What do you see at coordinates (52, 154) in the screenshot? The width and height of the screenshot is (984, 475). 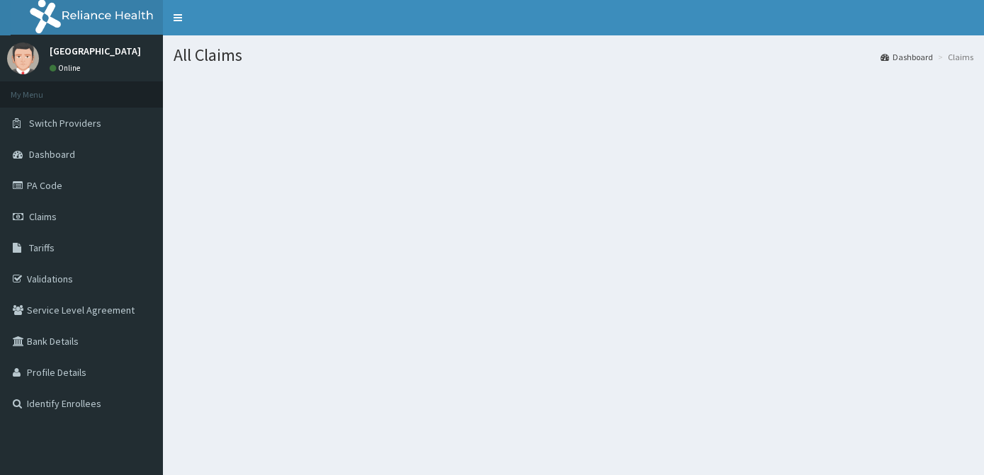 I see `span: Dashboard` at bounding box center [52, 154].